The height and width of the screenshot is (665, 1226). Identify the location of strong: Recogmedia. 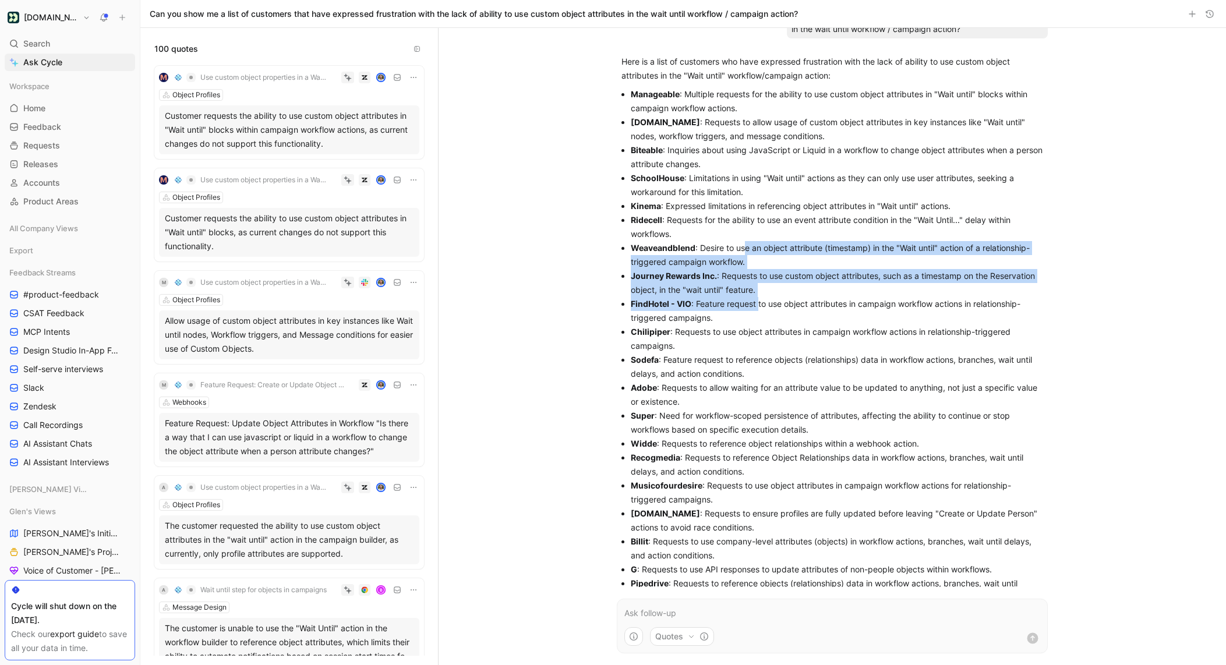
(655, 457).